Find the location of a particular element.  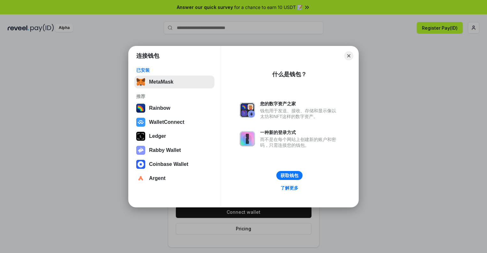

button: MetaMask is located at coordinates (174, 82).